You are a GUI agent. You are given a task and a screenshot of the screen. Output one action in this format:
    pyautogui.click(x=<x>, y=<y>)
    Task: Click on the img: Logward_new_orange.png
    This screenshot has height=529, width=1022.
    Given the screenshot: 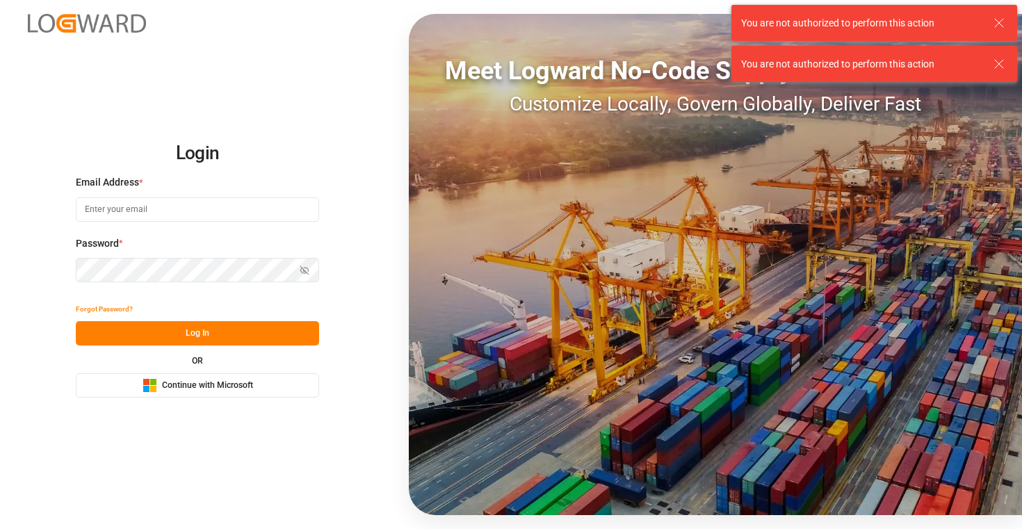 What is the action you would take?
    pyautogui.click(x=87, y=23)
    